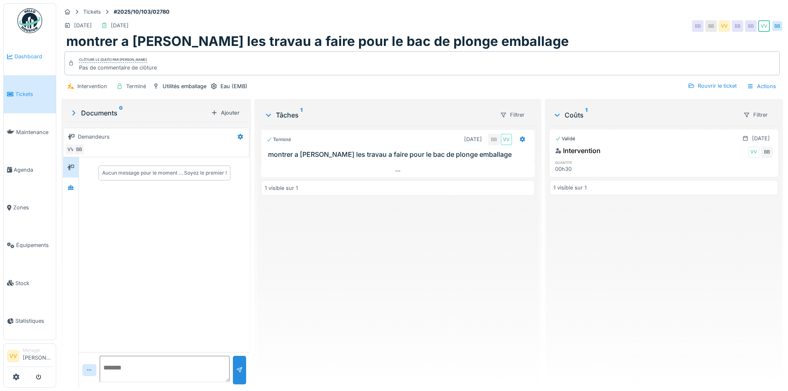 This screenshot has height=391, width=788. Describe the element at coordinates (34, 56) in the screenshot. I see `span: Dashboard` at that location.